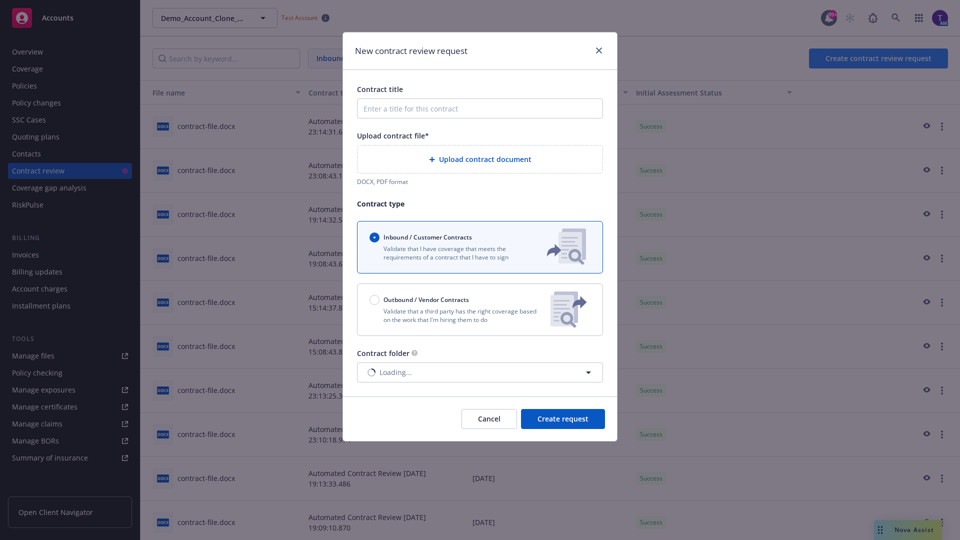  What do you see at coordinates (563, 419) in the screenshot?
I see `span: Create request` at bounding box center [563, 419].